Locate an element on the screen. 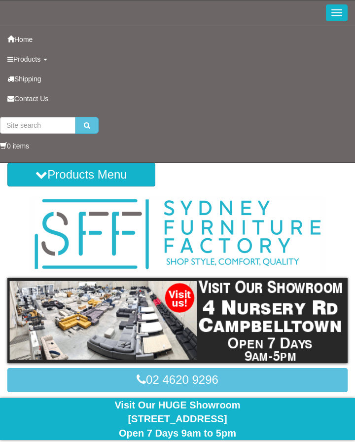 Image resolution: width=355 pixels, height=442 pixels. span: Products is located at coordinates (27, 59).